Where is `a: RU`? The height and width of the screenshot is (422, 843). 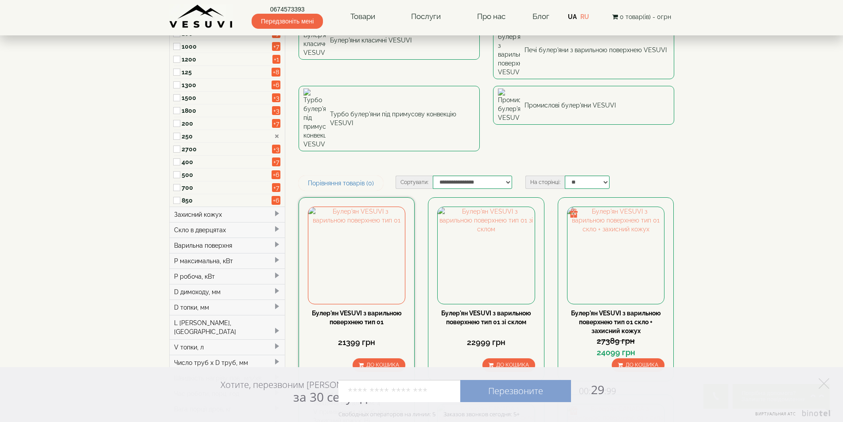 a: RU is located at coordinates (584, 17).